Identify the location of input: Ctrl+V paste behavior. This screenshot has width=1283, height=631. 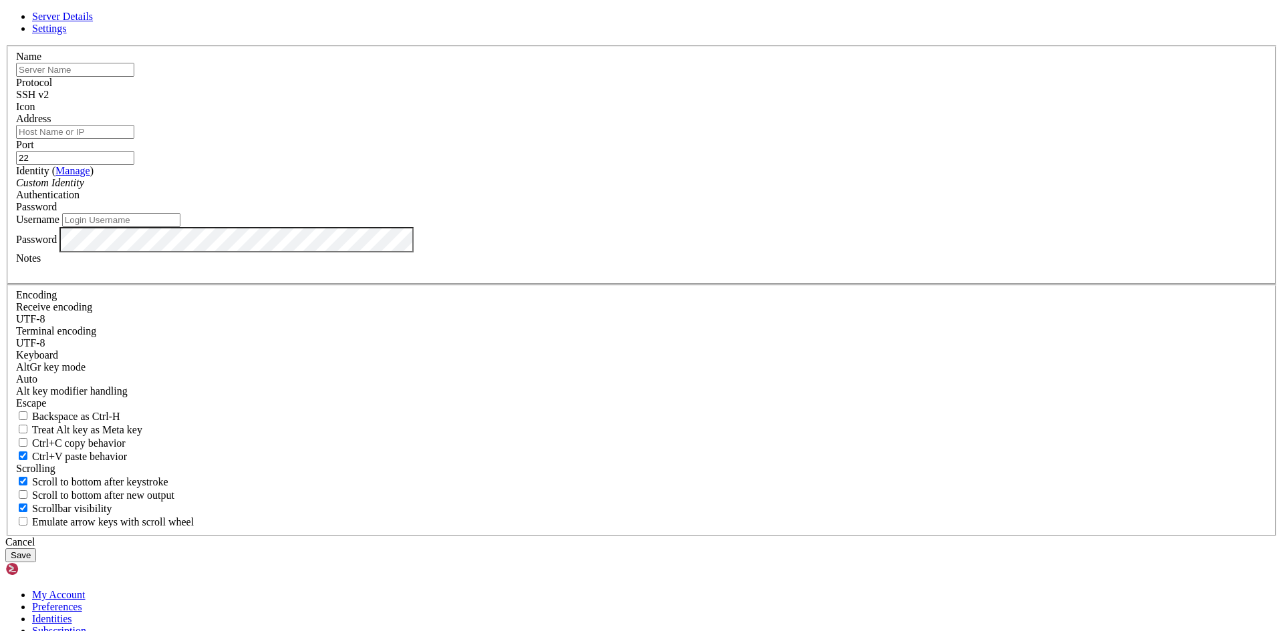
(23, 456).